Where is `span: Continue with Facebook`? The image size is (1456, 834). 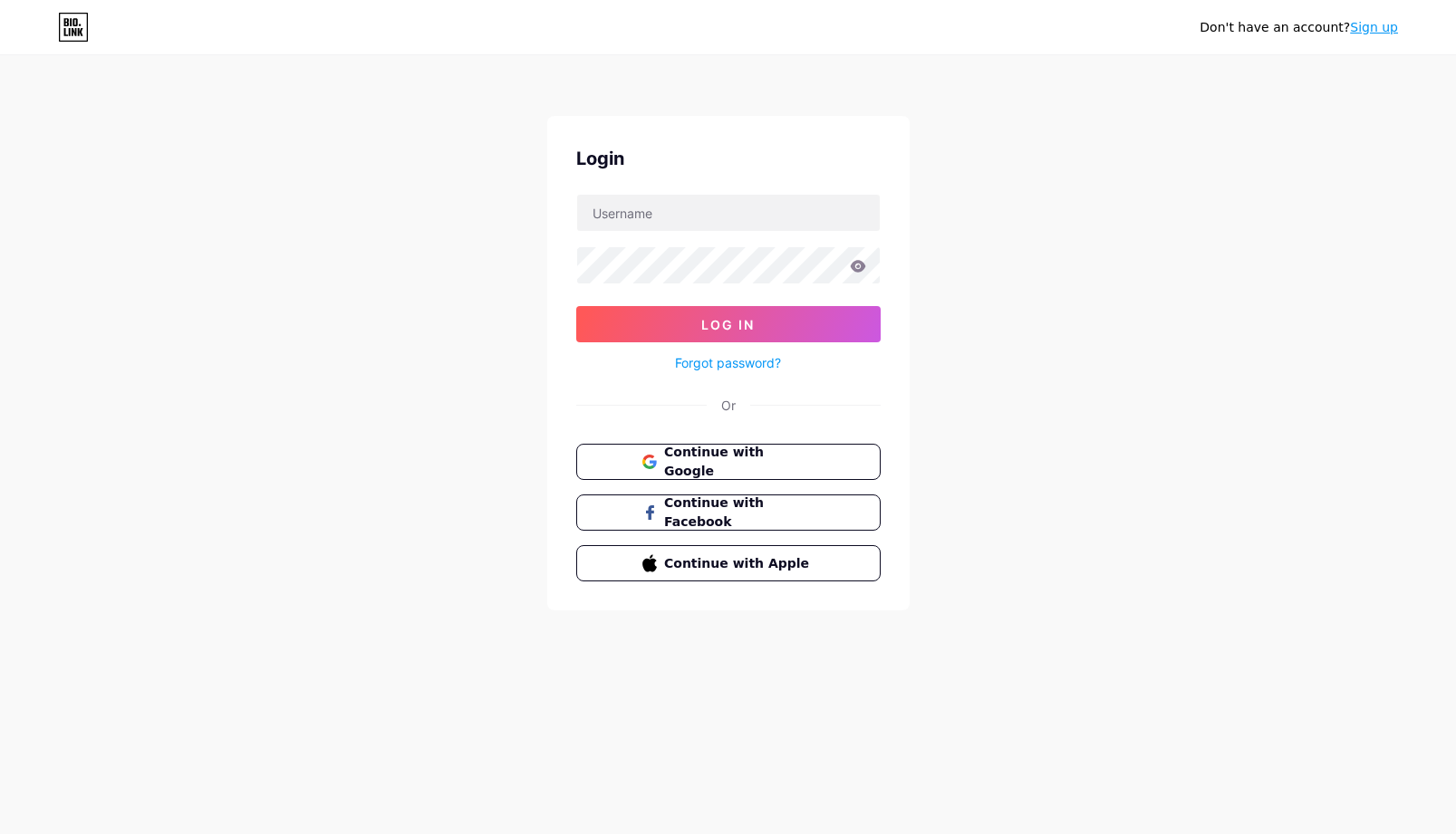 span: Continue with Facebook is located at coordinates (738, 513).